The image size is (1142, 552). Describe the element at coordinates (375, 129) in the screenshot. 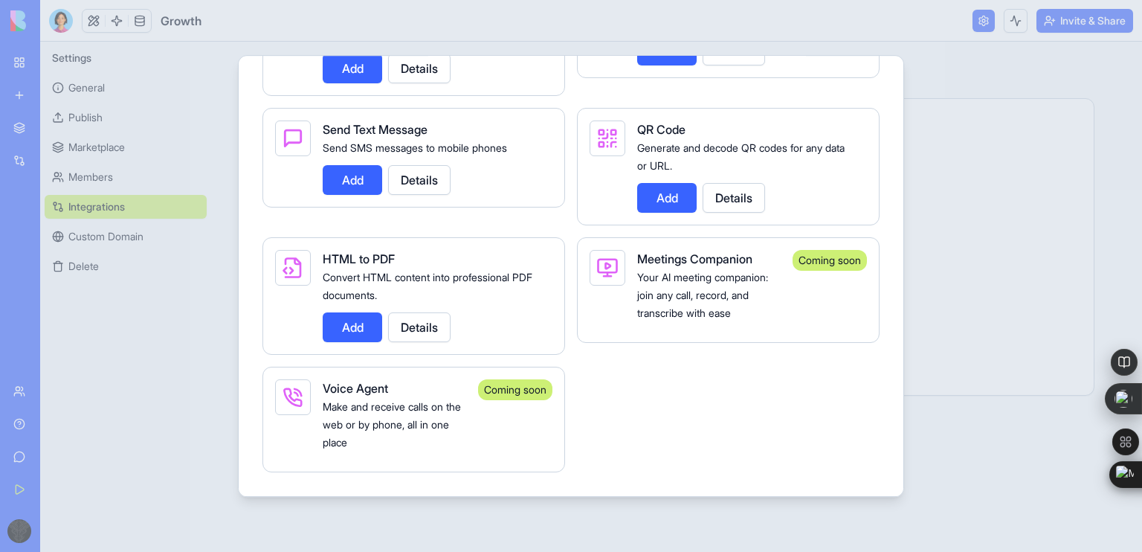

I see `span: Send Text Message` at that location.